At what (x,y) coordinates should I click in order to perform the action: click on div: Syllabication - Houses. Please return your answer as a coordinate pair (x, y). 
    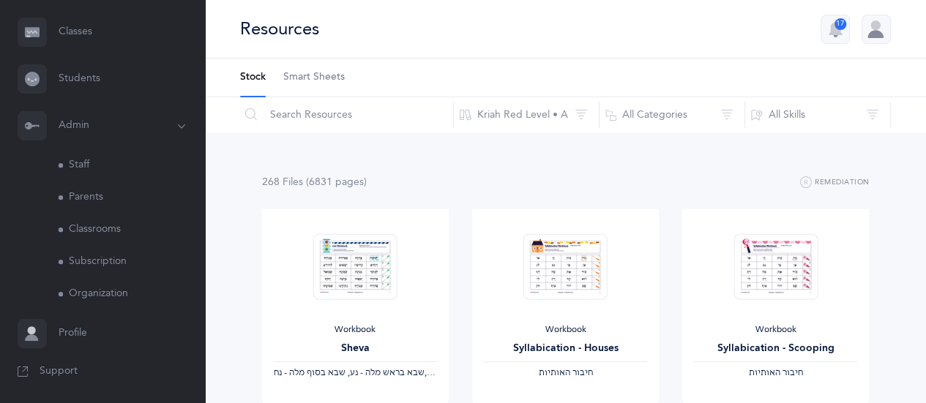
    Looking at the image, I should click on (565, 348).